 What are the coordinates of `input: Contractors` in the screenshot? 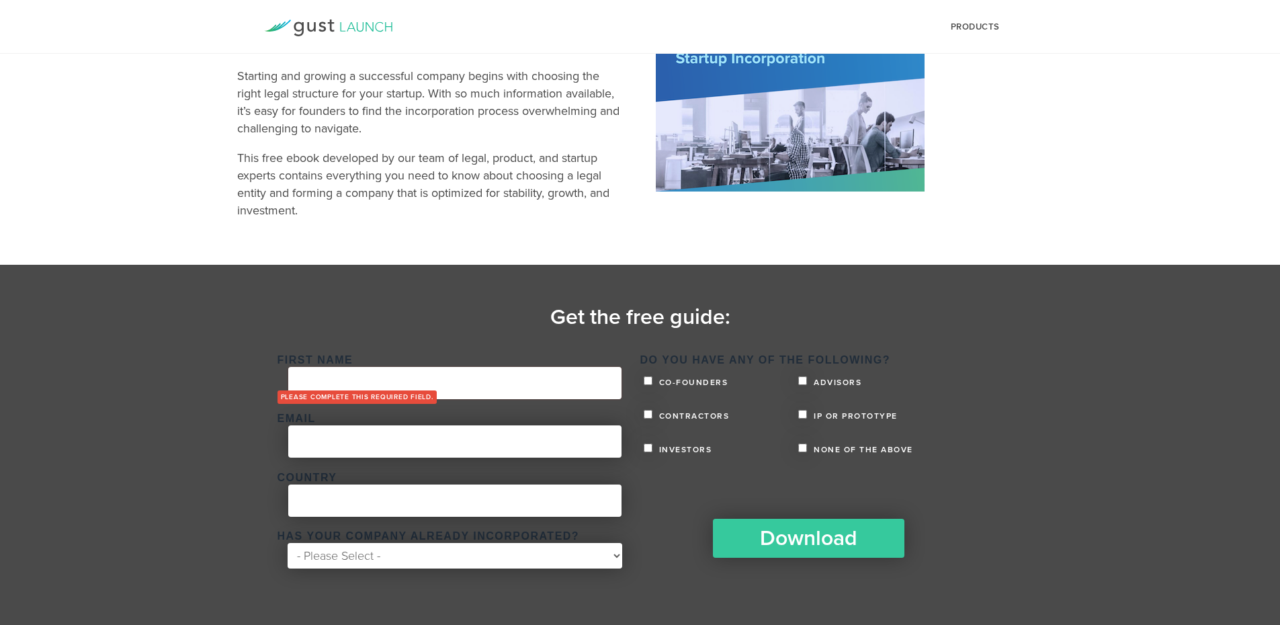 It's located at (648, 414).